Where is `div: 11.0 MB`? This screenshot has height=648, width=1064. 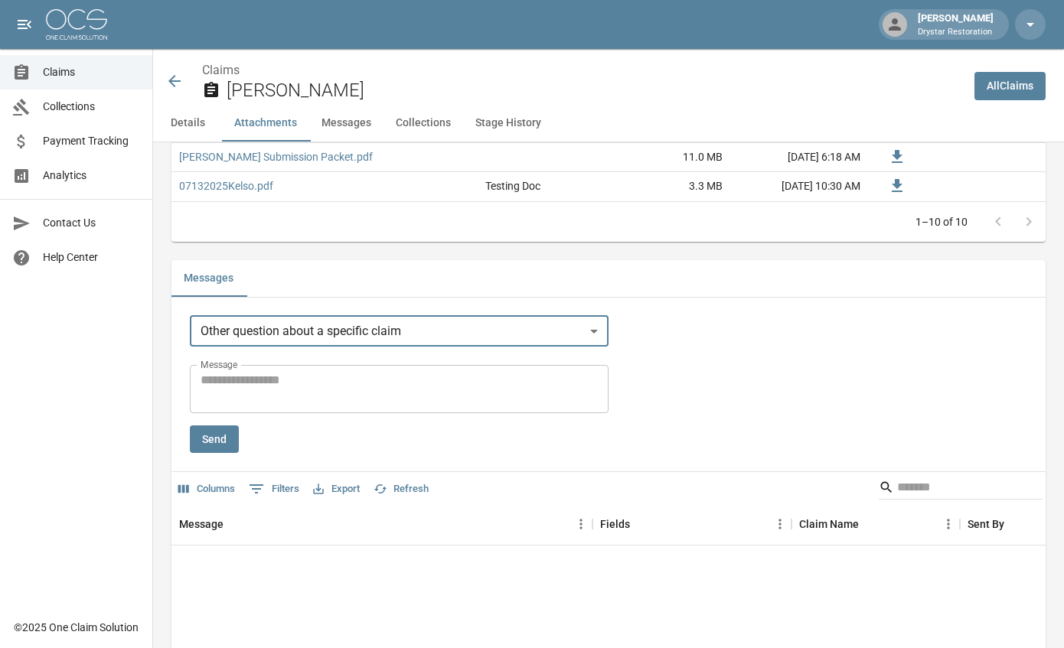 div: 11.0 MB is located at coordinates (673, 158).